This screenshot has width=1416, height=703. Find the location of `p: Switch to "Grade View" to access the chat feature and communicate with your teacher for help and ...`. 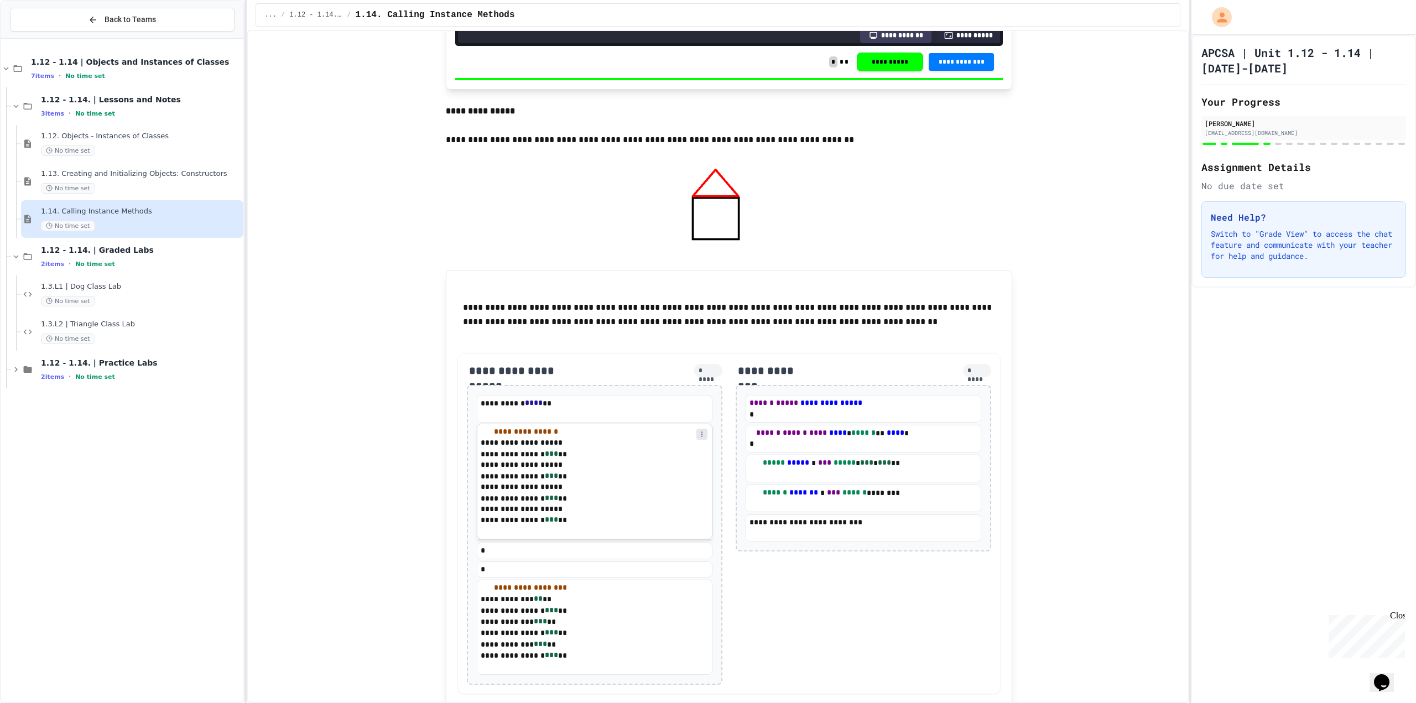

p: Switch to "Grade View" to access the chat feature and communicate with your teacher for help and ... is located at coordinates (1304, 245).